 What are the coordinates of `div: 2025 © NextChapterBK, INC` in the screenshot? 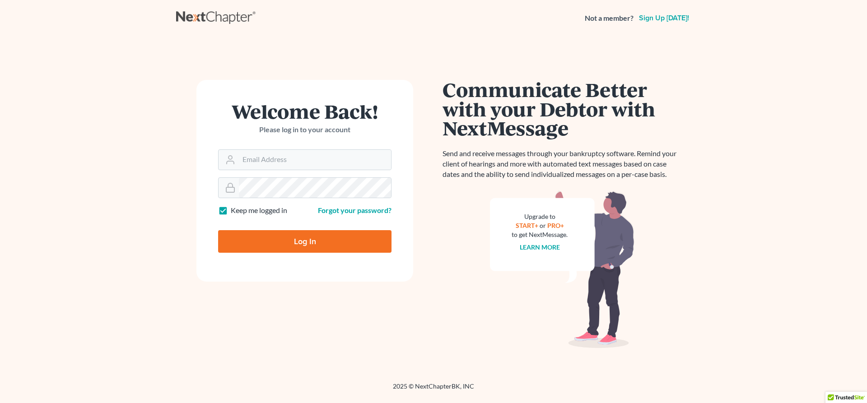 It's located at (434, 390).